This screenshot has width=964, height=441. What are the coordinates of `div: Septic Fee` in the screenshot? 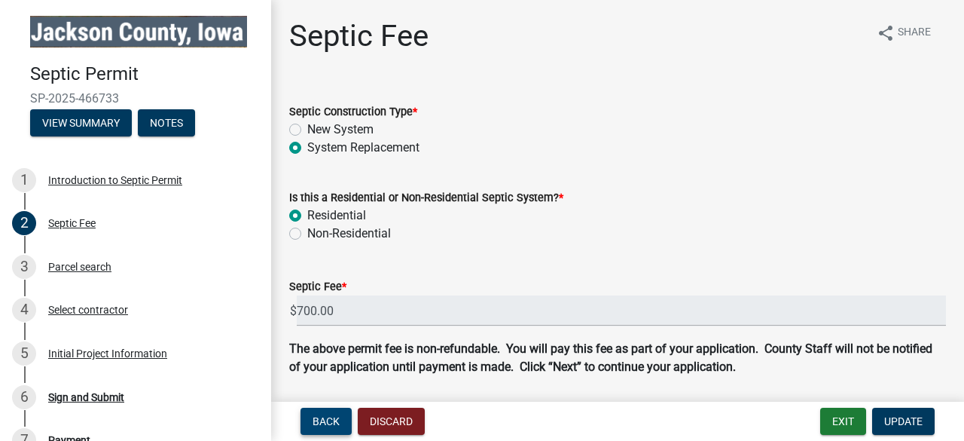 It's located at (72, 223).